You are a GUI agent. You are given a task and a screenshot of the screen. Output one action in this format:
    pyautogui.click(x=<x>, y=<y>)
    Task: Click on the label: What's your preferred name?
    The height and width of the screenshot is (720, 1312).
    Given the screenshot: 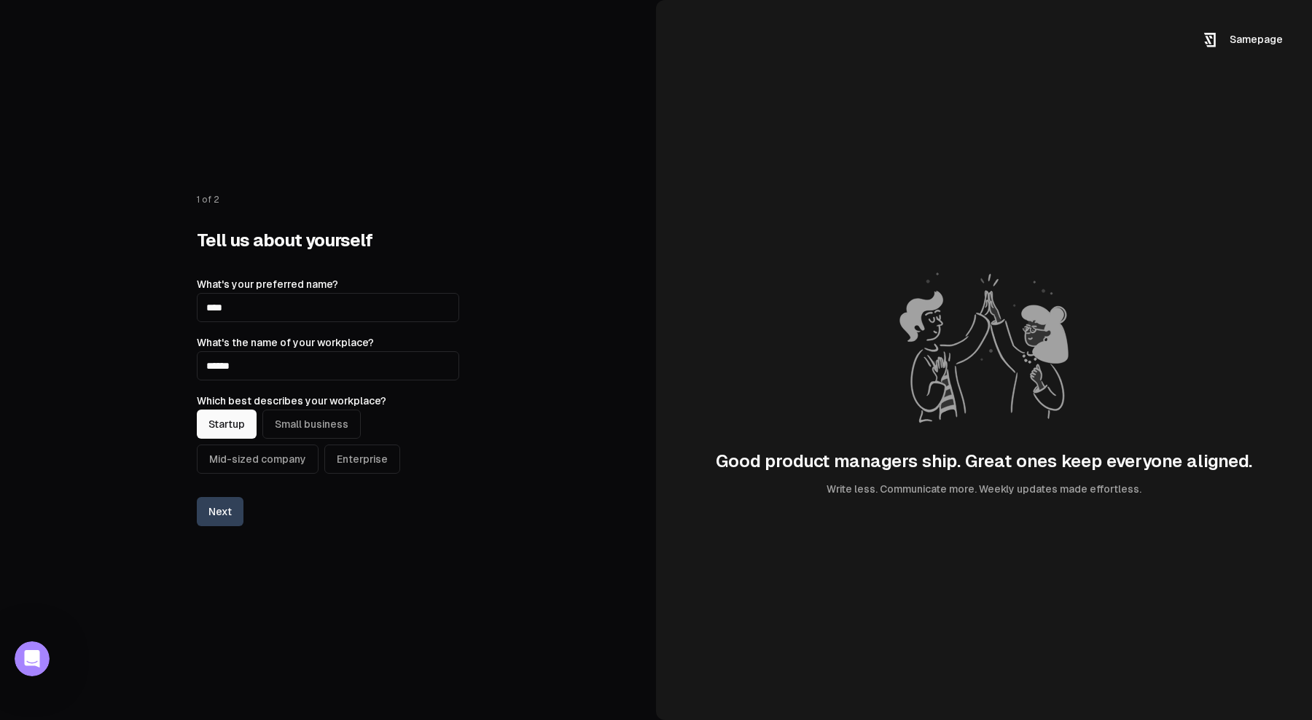 What is the action you would take?
    pyautogui.click(x=267, y=284)
    